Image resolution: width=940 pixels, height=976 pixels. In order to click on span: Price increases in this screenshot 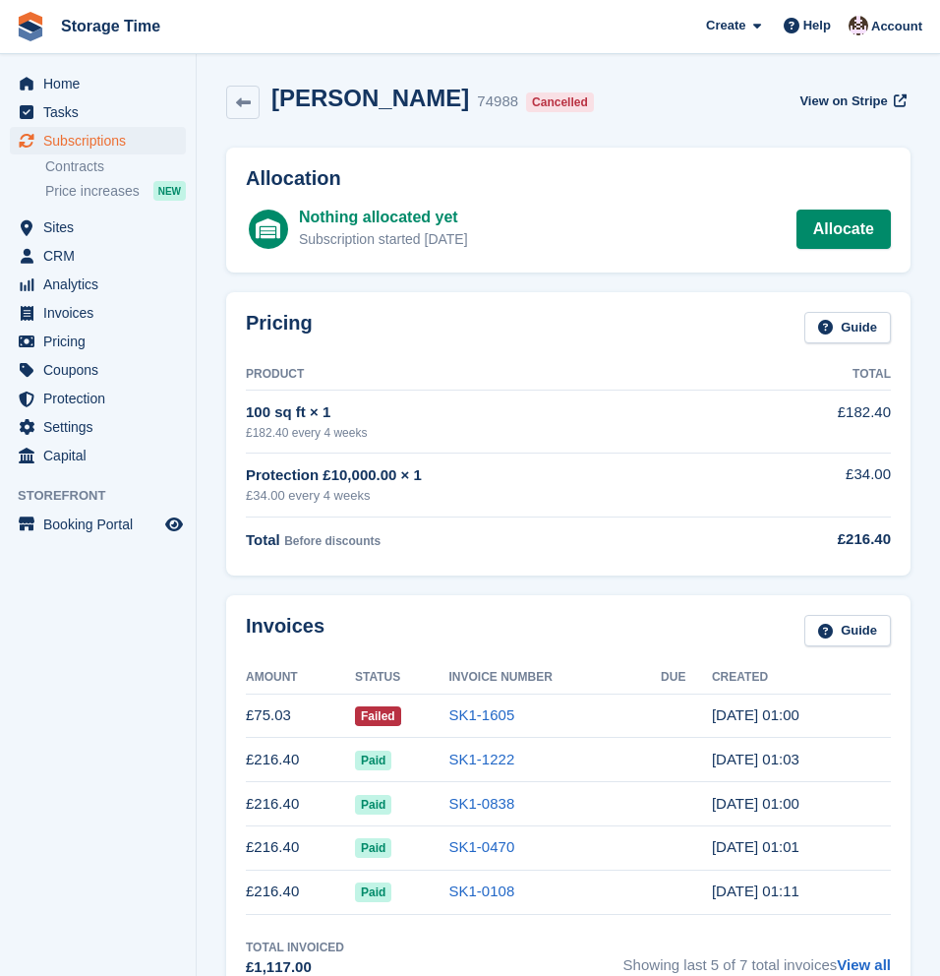, I will do `click(92, 191)`.